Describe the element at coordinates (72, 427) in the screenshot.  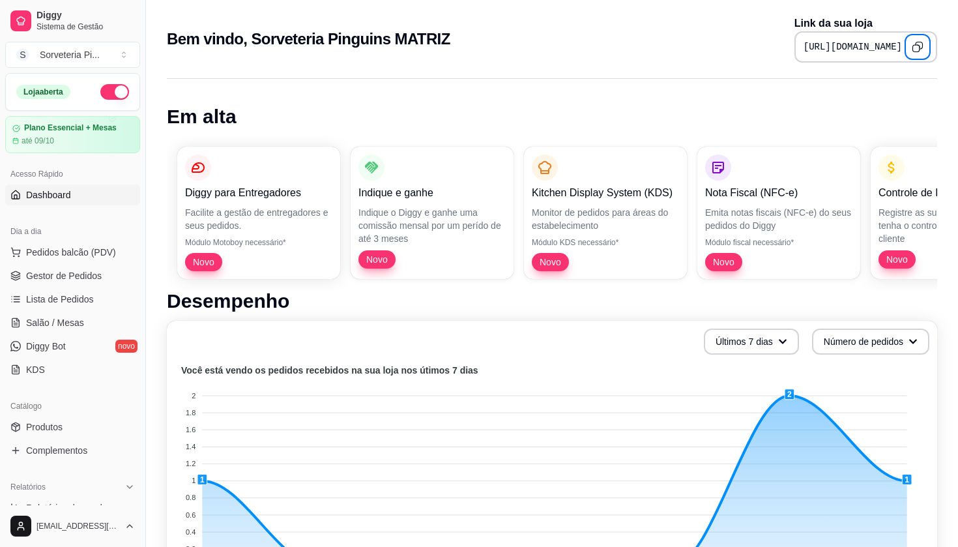
I see `a: Produtos` at that location.